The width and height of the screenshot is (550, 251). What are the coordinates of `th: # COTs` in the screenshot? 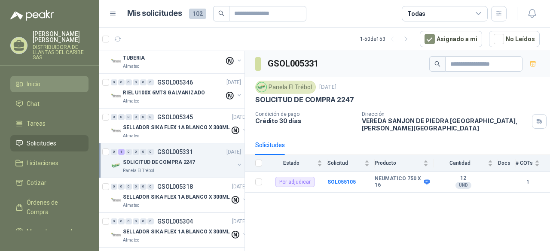 It's located at (533, 163).